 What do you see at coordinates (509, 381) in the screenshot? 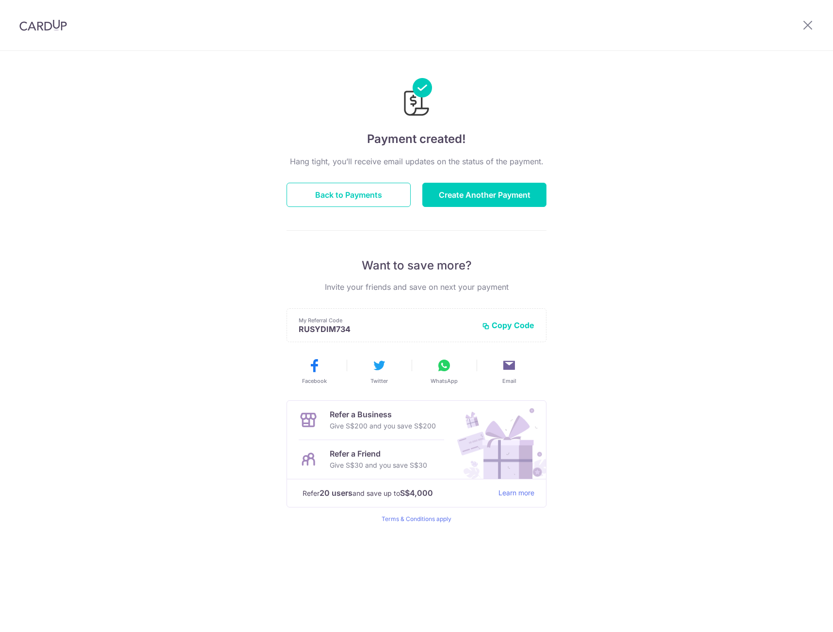
I see `span: Email` at bounding box center [509, 381].